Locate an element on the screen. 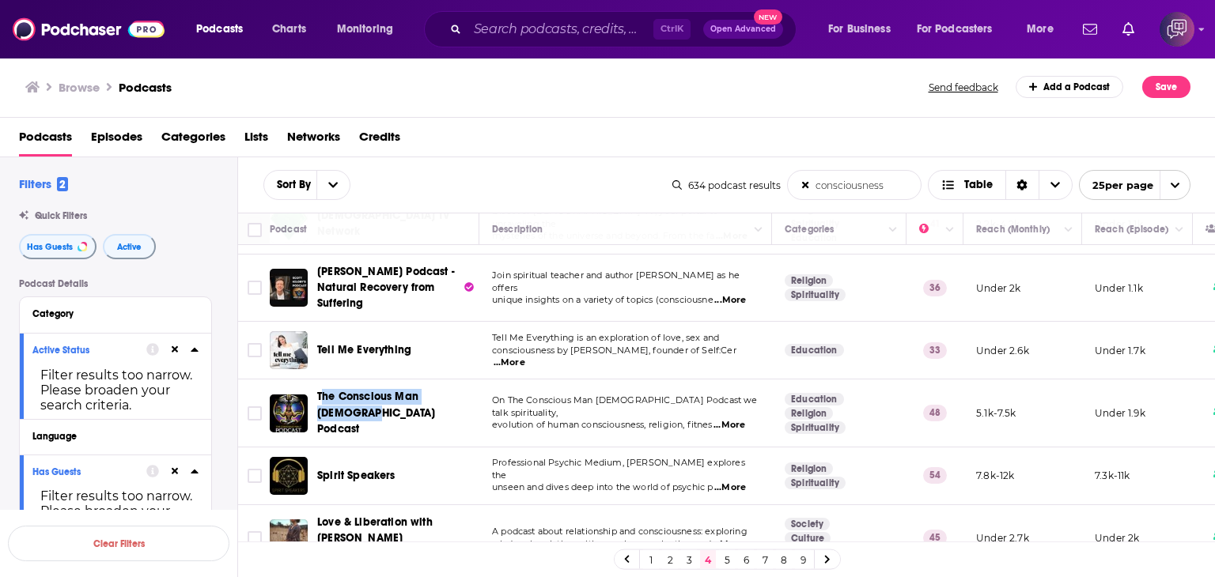 The height and width of the screenshot is (577, 1215). span: Quick Filters is located at coordinates (61, 216).